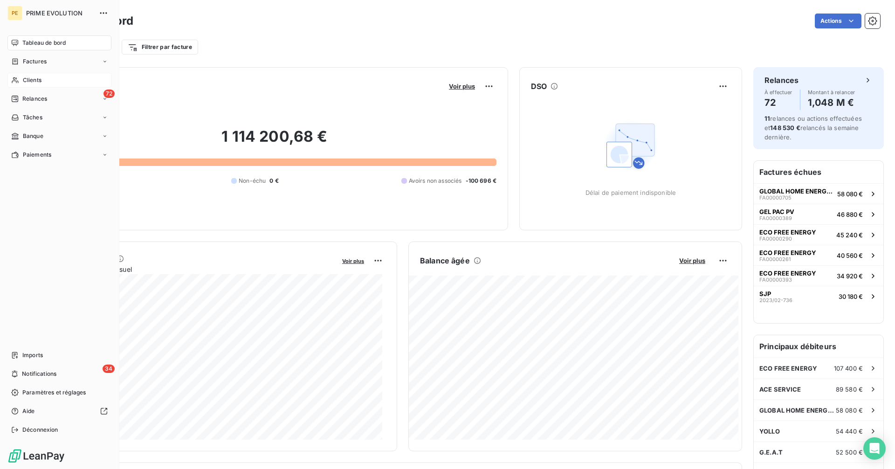  What do you see at coordinates (54, 392) in the screenshot?
I see `span: Paramètres et réglages` at bounding box center [54, 392].